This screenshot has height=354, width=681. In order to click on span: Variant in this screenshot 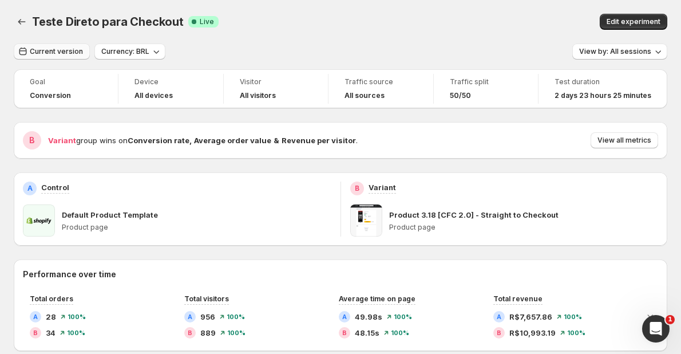, I will do `click(62, 140)`.